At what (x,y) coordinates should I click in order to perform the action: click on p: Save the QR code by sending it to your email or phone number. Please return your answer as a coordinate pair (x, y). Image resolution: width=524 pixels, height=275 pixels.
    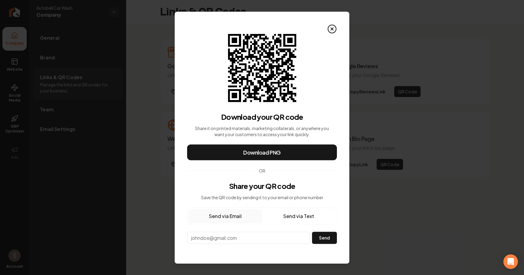
    Looking at the image, I should click on (262, 197).